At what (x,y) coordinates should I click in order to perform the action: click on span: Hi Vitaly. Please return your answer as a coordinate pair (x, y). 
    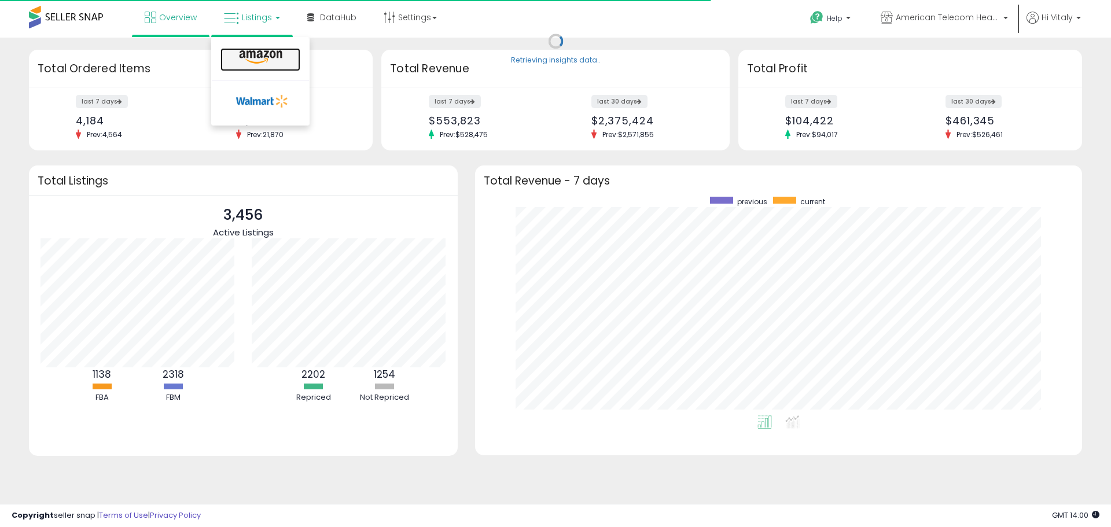
    Looking at the image, I should click on (1057, 17).